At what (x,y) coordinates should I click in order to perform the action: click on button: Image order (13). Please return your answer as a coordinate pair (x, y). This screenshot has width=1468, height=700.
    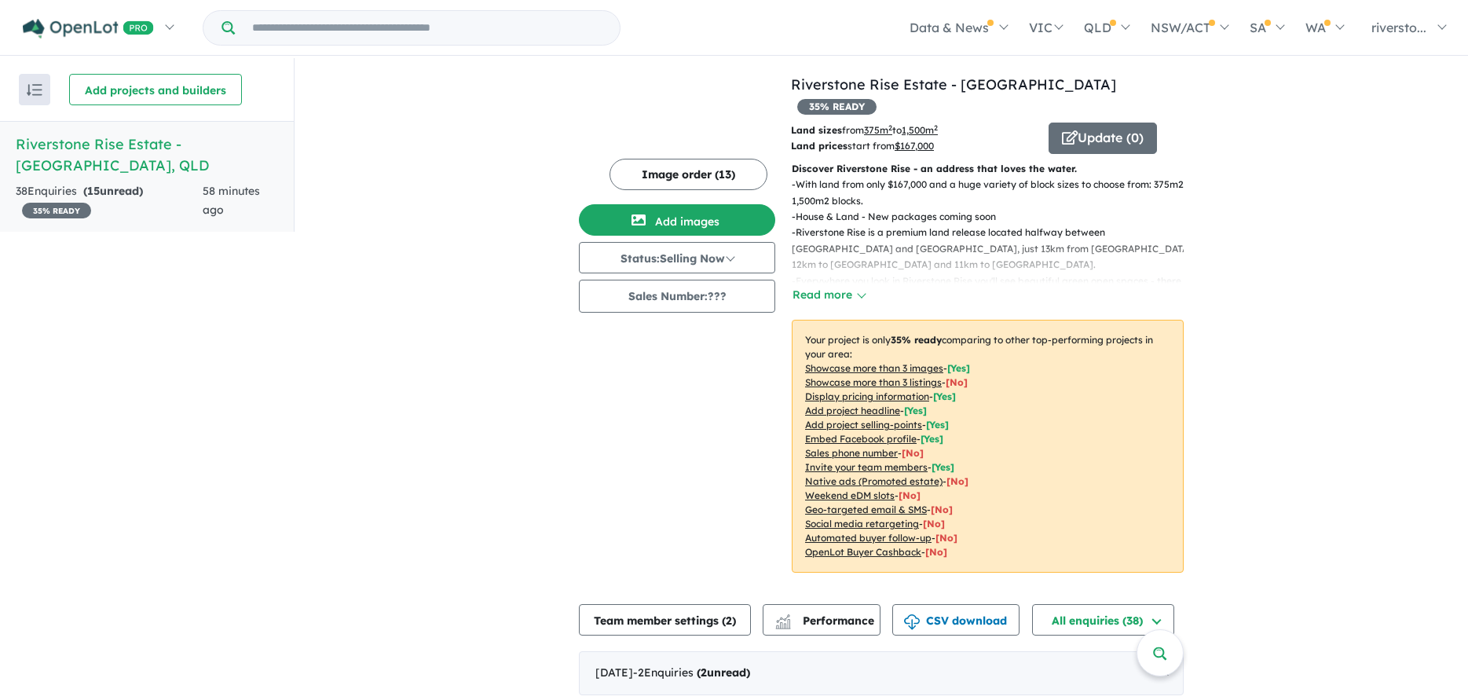
    Looking at the image, I should click on (688, 174).